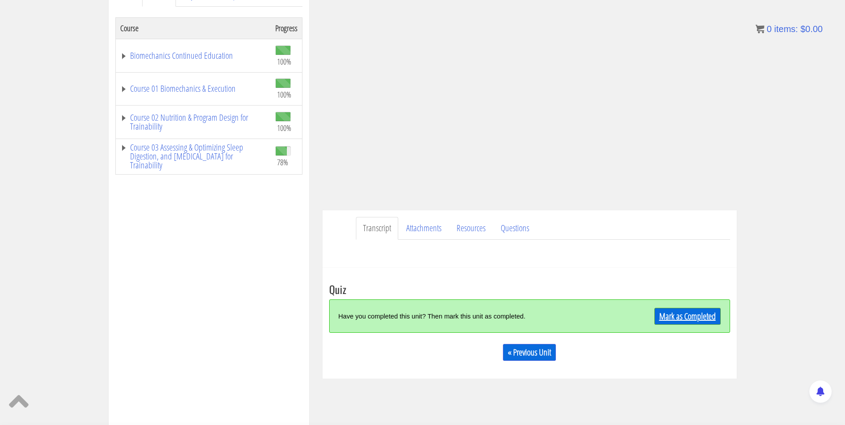 This screenshot has height=425, width=845. I want to click on a: Course 02 Nutrition & Program Design for Trainability, so click(193, 122).